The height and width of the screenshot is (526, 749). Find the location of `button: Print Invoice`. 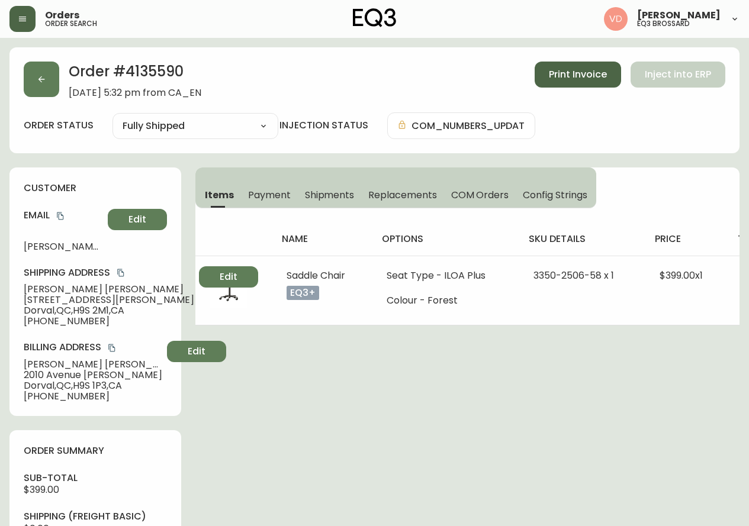

button: Print Invoice is located at coordinates (578, 75).